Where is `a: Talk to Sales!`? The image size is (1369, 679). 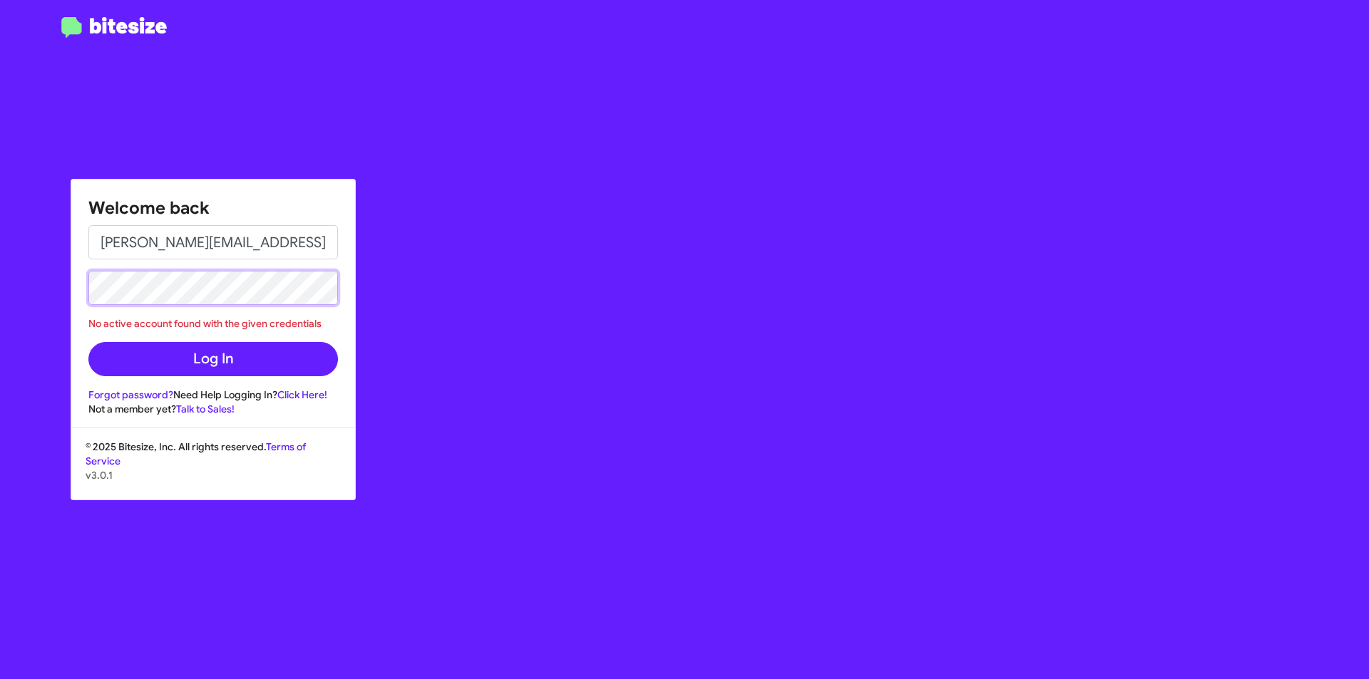
a: Talk to Sales! is located at coordinates (205, 409).